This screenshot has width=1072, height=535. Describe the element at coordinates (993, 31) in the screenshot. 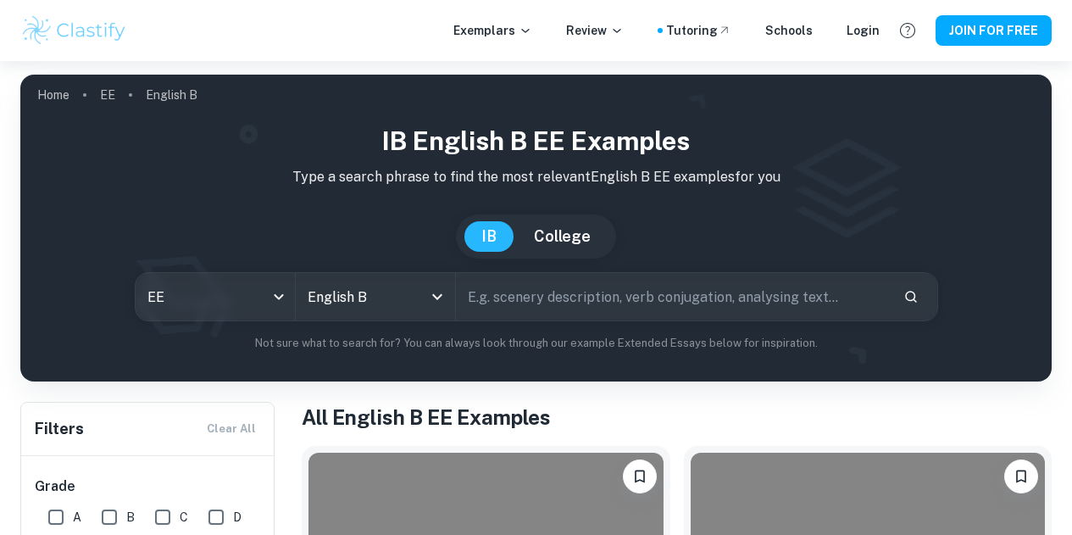

I see `button: JOIN FOR FREE` at that location.